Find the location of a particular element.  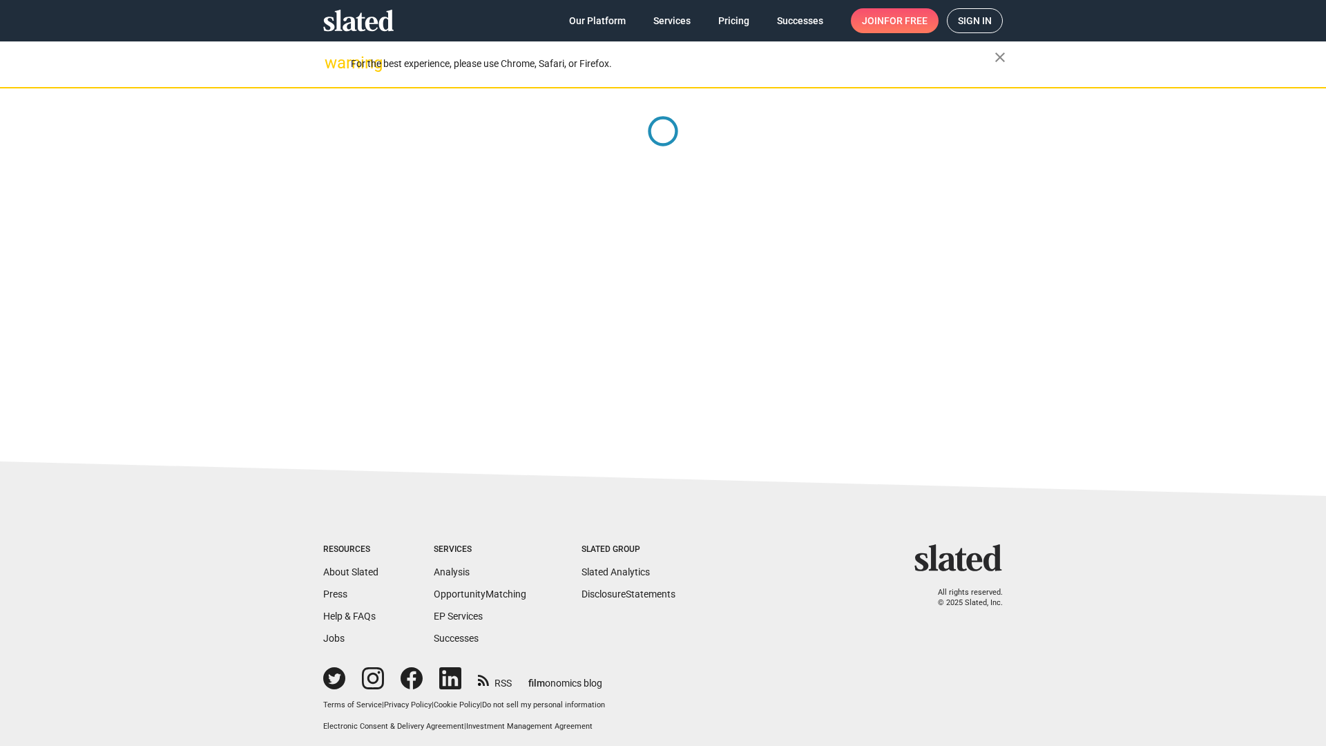

mat-icon: warning is located at coordinates (333, 63).